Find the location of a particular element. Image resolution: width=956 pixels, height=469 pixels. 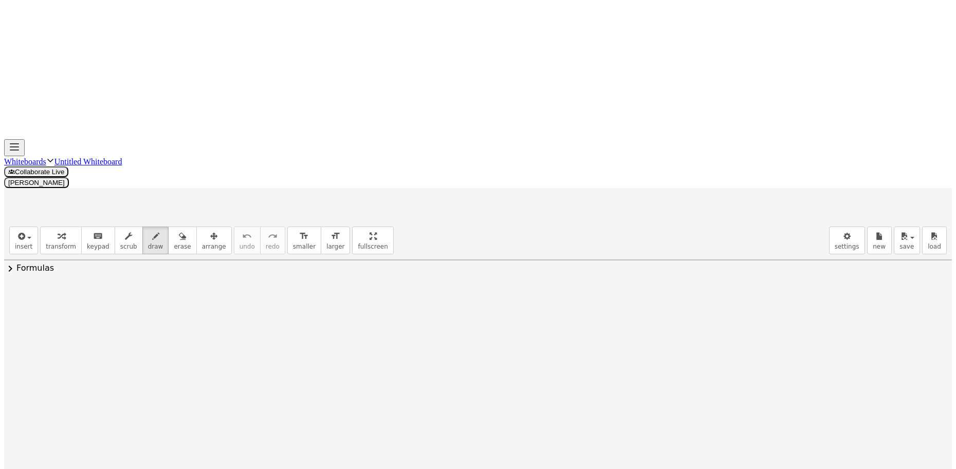

a: Whiteboards is located at coordinates (25, 161).